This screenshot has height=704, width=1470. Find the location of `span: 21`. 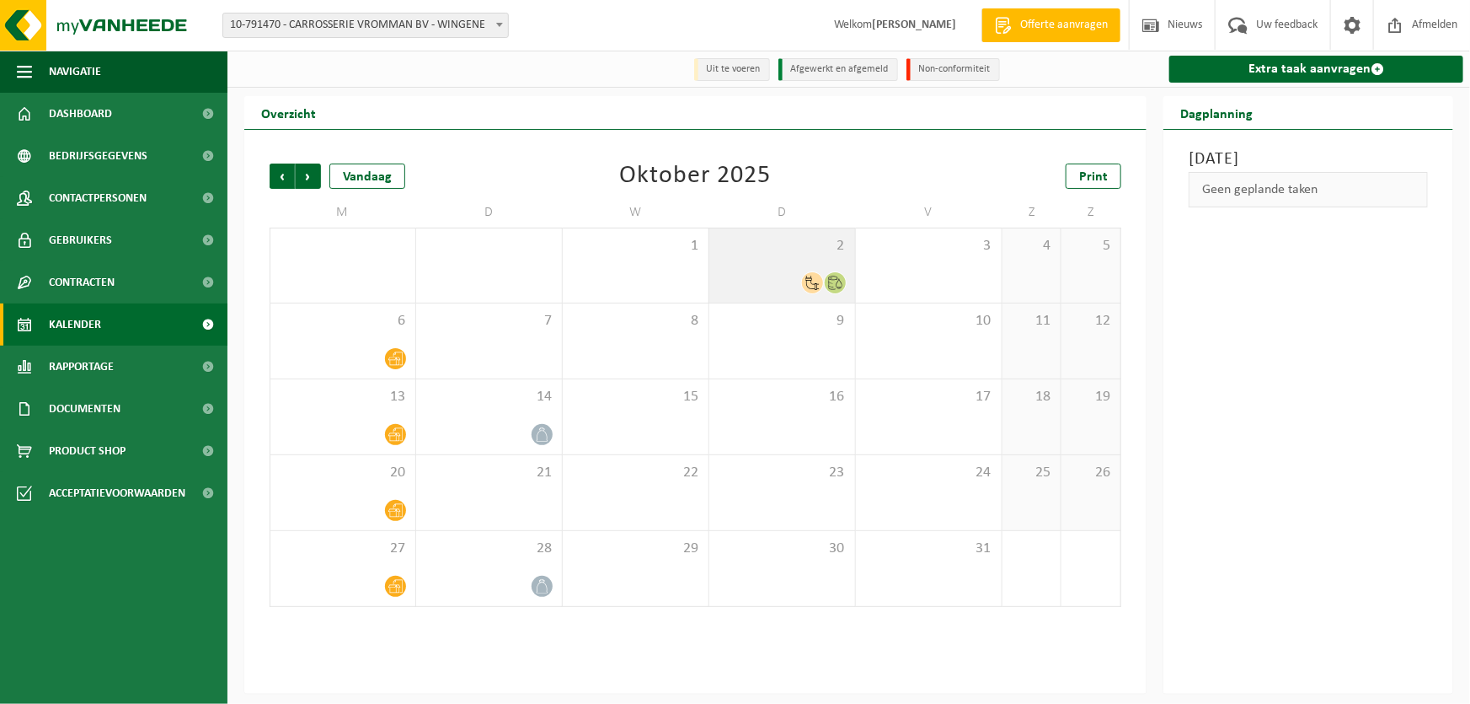

span: 21 is located at coordinates (489, 473).